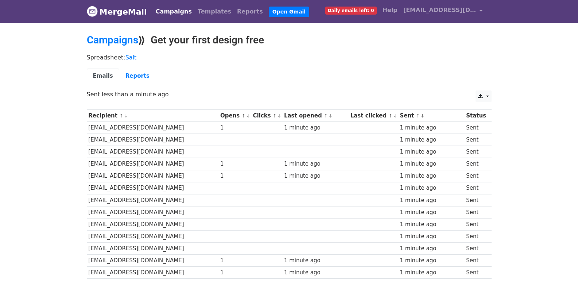  What do you see at coordinates (390, 10) in the screenshot?
I see `a: Help` at bounding box center [390, 10].